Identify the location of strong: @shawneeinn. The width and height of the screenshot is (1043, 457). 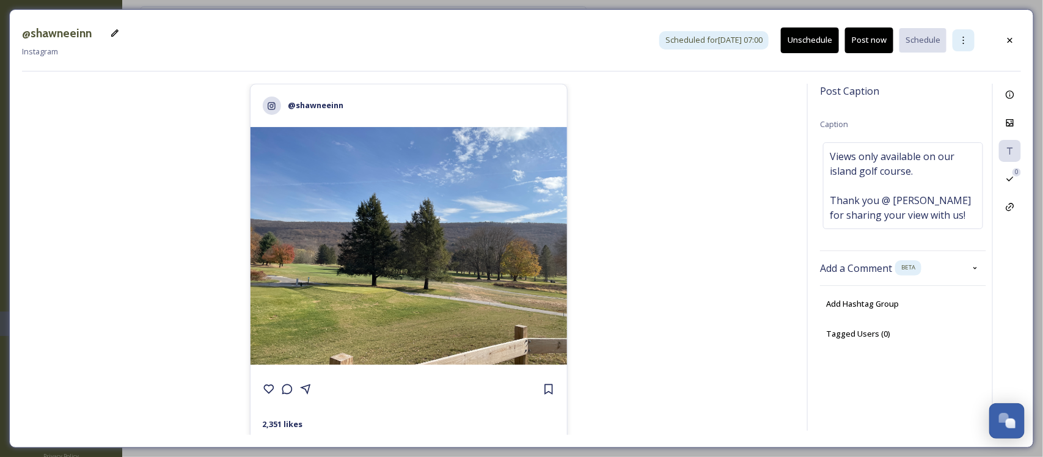
(316, 105).